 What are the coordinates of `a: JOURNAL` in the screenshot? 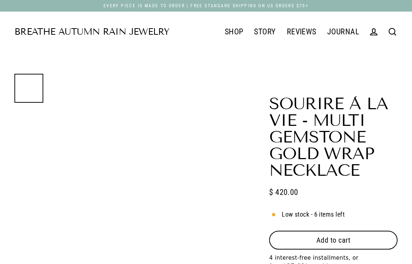 It's located at (343, 32).